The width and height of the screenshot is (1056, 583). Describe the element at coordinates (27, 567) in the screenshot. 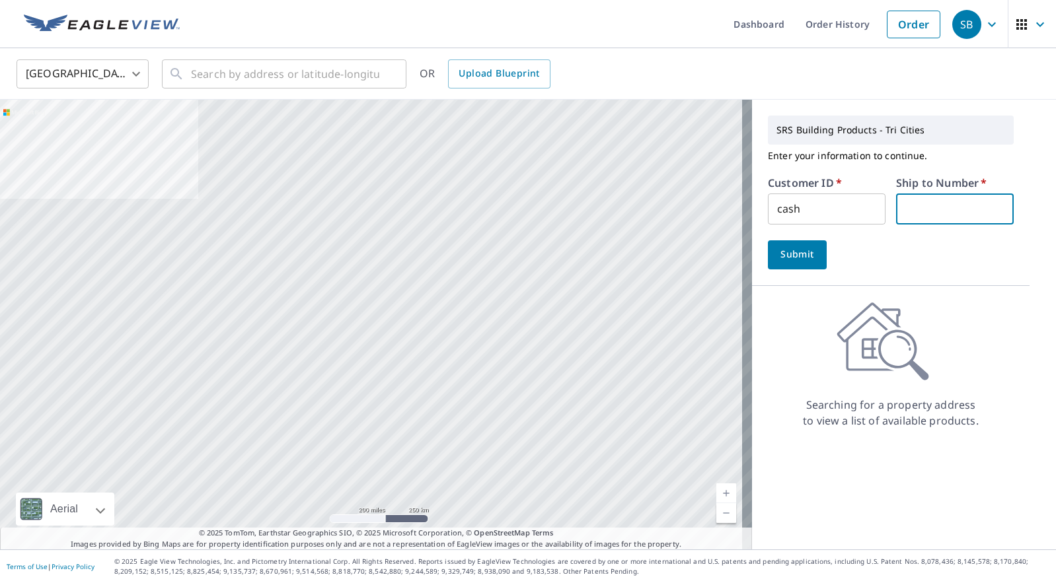

I see `a: Terms of Use` at that location.